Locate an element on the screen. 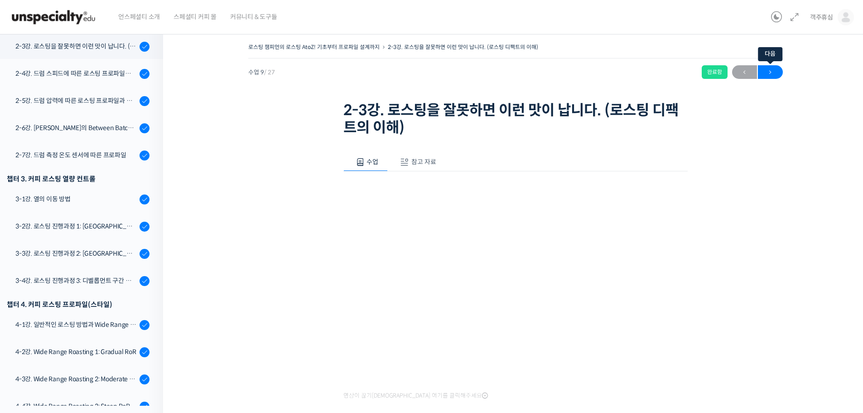  a: ←이전 is located at coordinates (744, 72).